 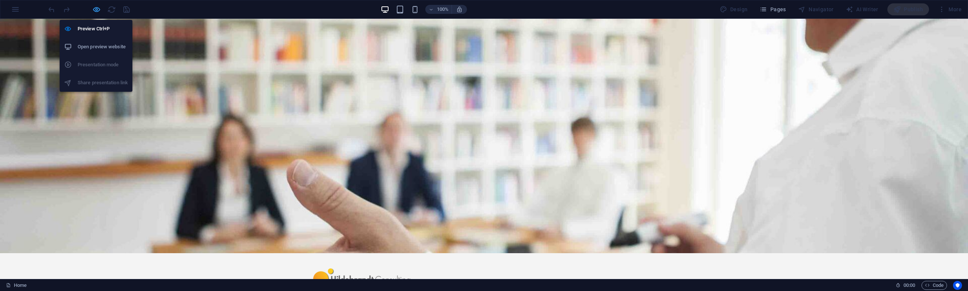 What do you see at coordinates (909, 286) in the screenshot?
I see `span: 00 00` at bounding box center [909, 286].